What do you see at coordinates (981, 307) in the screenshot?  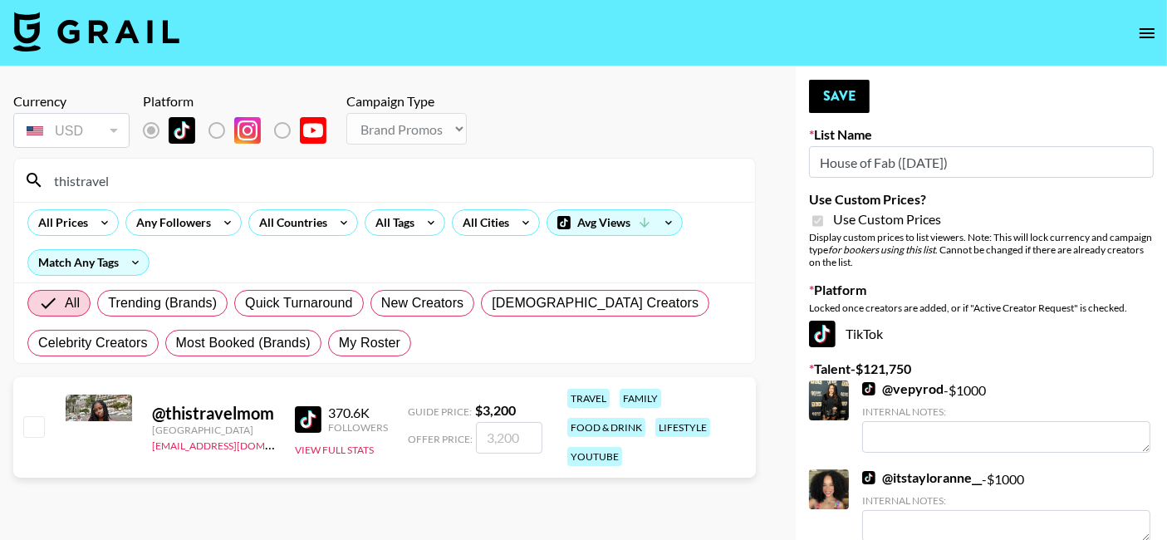 I see `div: Locked once creators are added, or if "Active Creator Request" is checked.` at bounding box center [981, 307].